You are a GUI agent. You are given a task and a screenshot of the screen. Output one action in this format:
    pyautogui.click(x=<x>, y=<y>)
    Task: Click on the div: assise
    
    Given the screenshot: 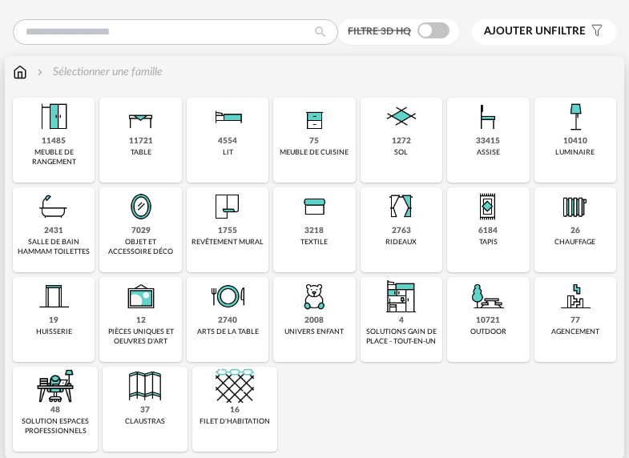 What is the action you would take?
    pyautogui.click(x=488, y=152)
    